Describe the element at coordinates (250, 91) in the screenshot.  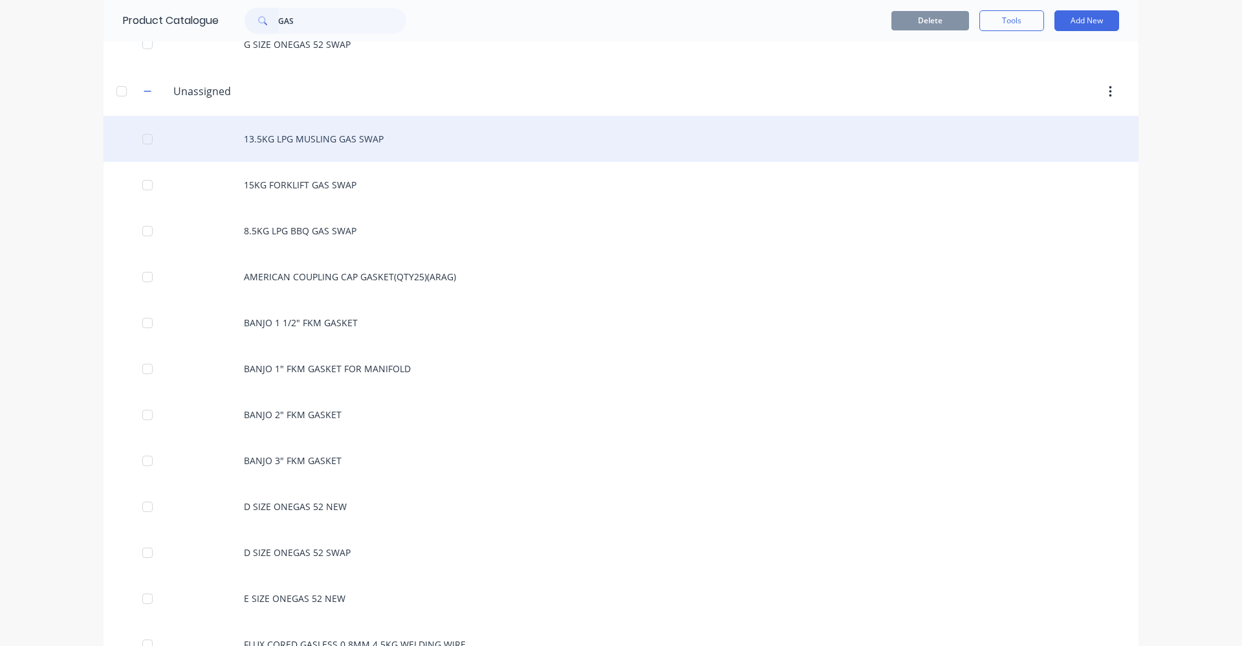
I see `input: Enter category name` at that location.